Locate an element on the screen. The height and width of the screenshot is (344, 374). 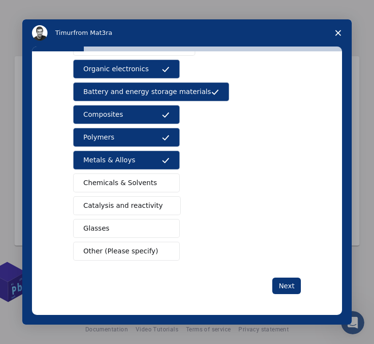
span: Metals & Alloys is located at coordinates (109, 160).